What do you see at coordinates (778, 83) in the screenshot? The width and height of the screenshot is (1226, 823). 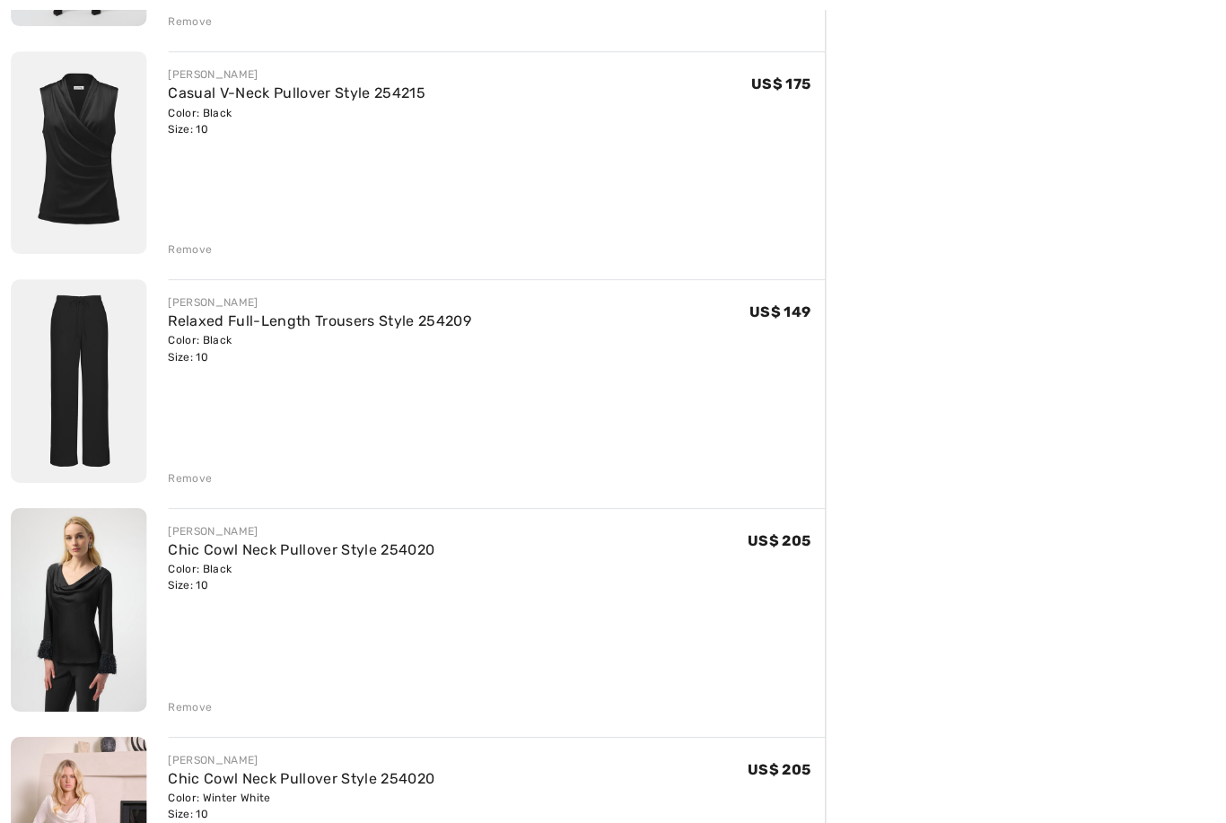 I see `span: US$ 175` at bounding box center [778, 83].